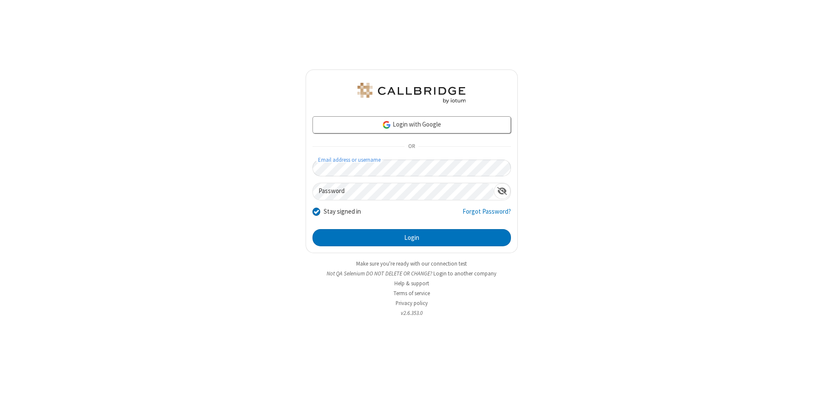 This screenshot has height=393, width=823. What do you see at coordinates (412, 238) in the screenshot?
I see `button: Login` at bounding box center [412, 238].